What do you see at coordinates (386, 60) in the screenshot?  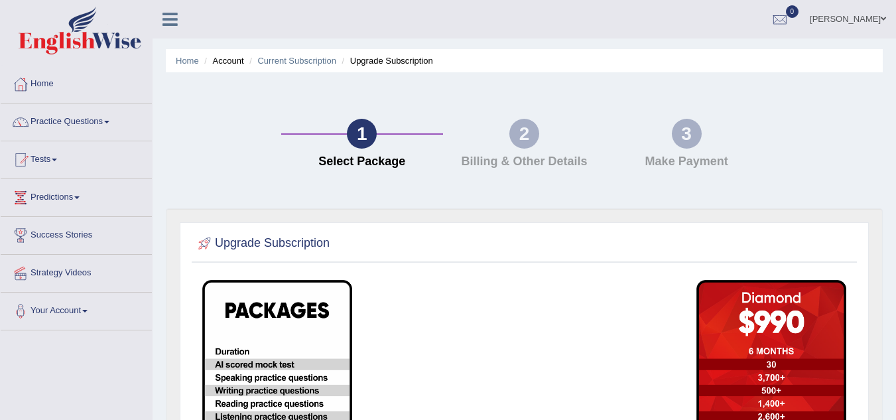 I see `li: Upgrade Subscription` at bounding box center [386, 60].